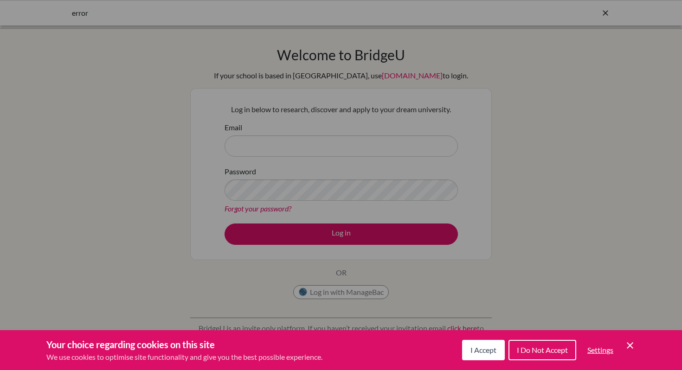 The width and height of the screenshot is (682, 370). Describe the element at coordinates (630, 346) in the screenshot. I see `button: Save and close` at that location.